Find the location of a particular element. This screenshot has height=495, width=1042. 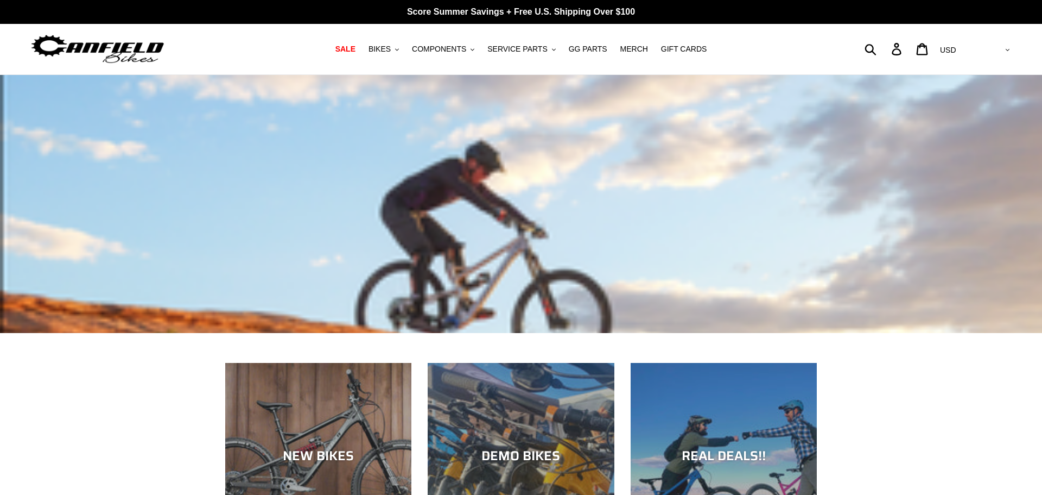

a: GIFT CARDS is located at coordinates (684, 49).